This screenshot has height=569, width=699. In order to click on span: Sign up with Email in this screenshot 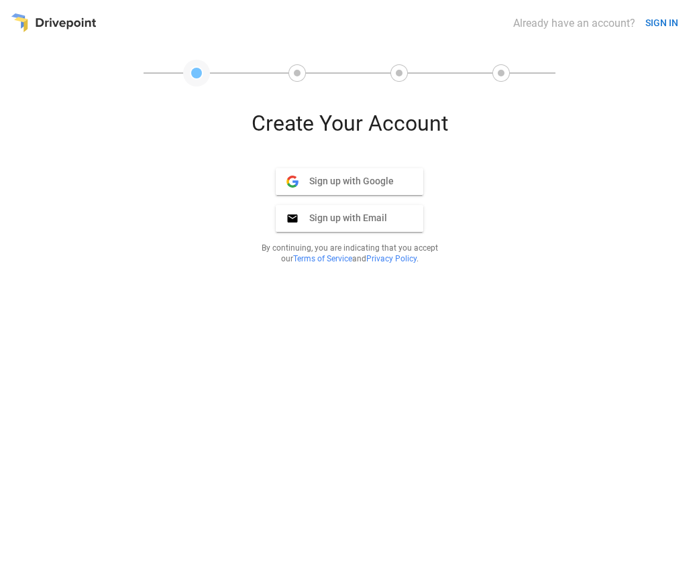, I will do `click(343, 218)`.